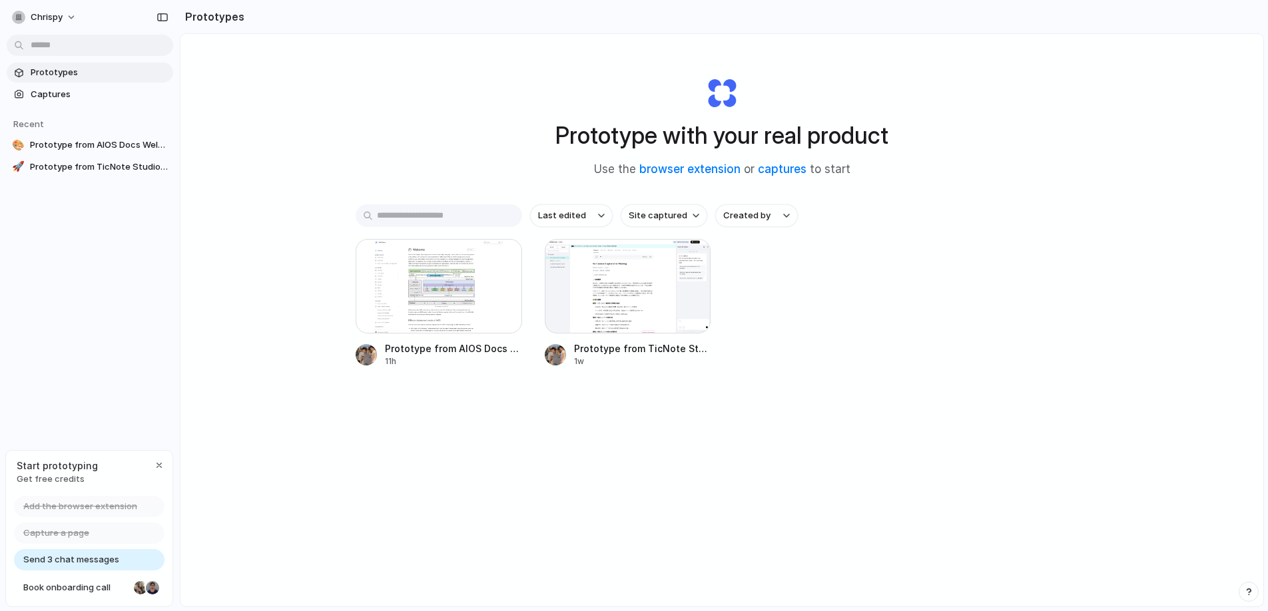  Describe the element at coordinates (562, 216) in the screenshot. I see `span: Last edited` at that location.